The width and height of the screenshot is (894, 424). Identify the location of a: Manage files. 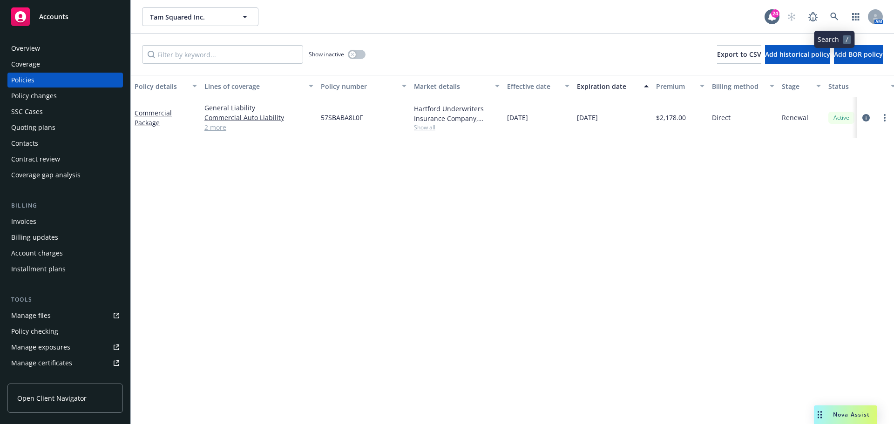
(65, 316).